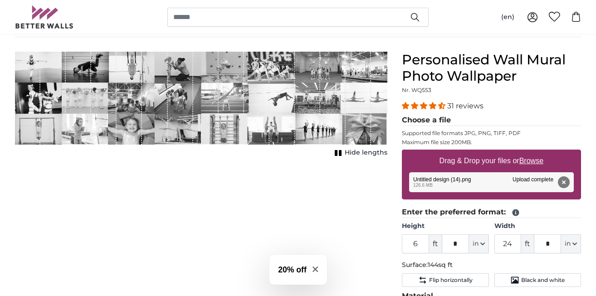 This screenshot has width=596, height=296. I want to click on span: 31 reviews, so click(466, 106).